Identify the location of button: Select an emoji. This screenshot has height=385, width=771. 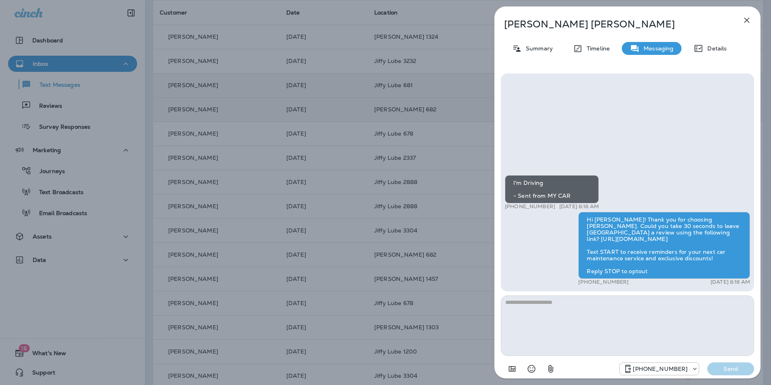
(532, 369).